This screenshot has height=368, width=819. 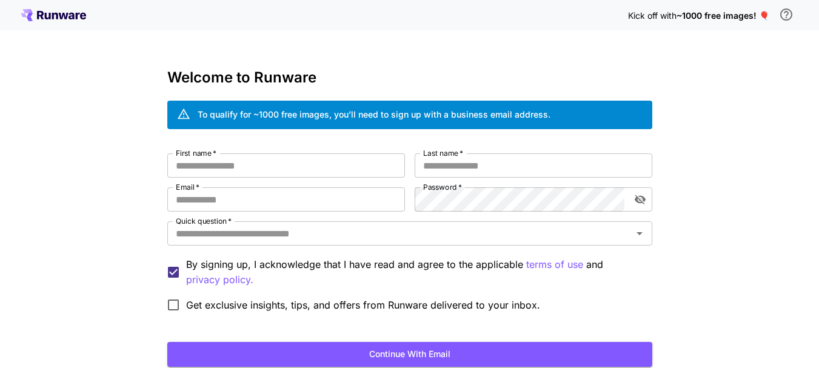 I want to click on span: Kick off with, so click(x=652, y=15).